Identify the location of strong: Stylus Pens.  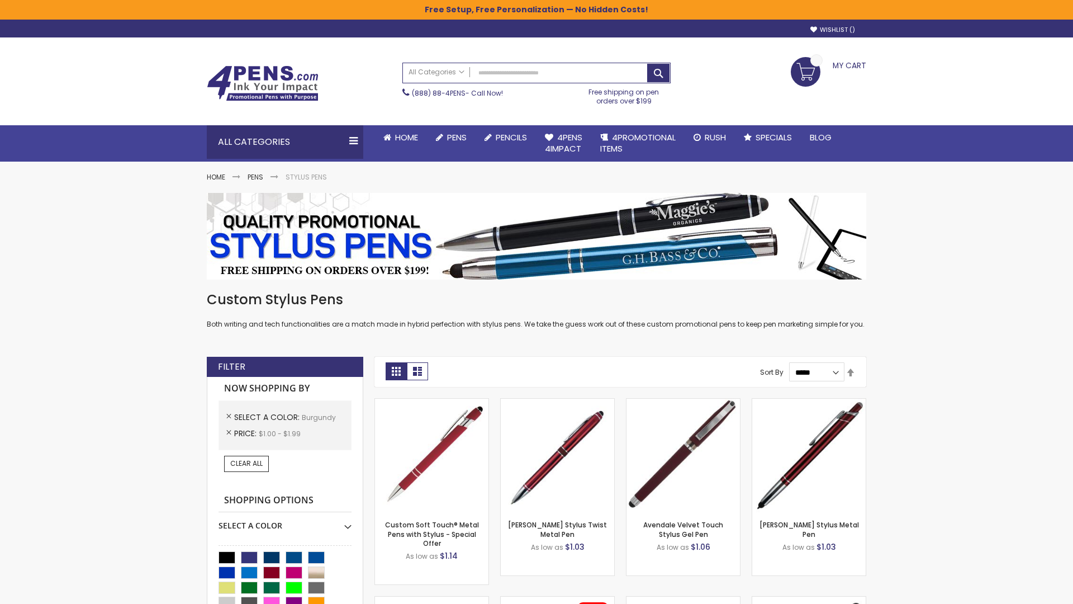
(306, 177).